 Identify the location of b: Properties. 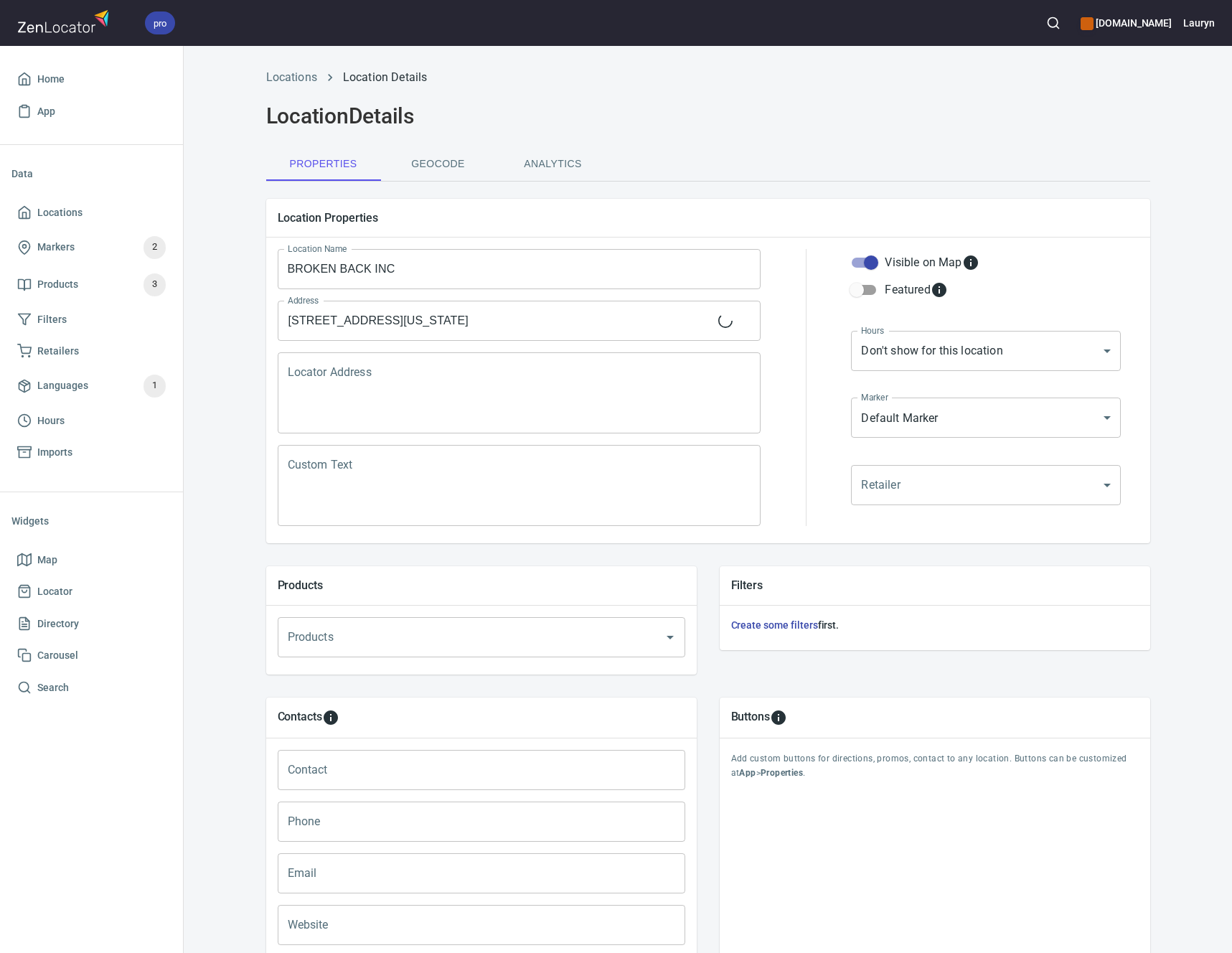
(781, 773).